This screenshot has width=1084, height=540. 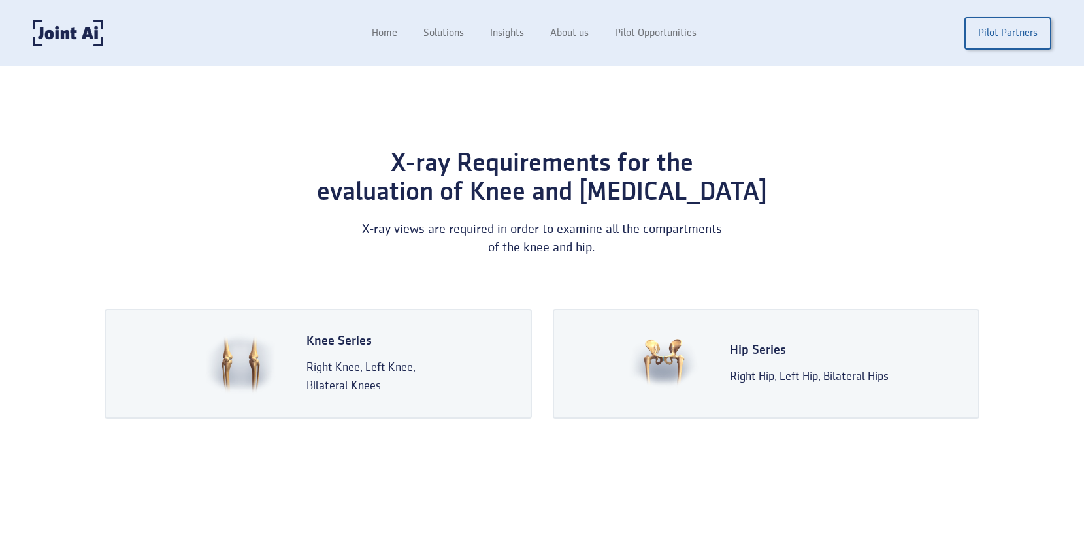 What do you see at coordinates (507, 33) in the screenshot?
I see `a: Insights` at bounding box center [507, 33].